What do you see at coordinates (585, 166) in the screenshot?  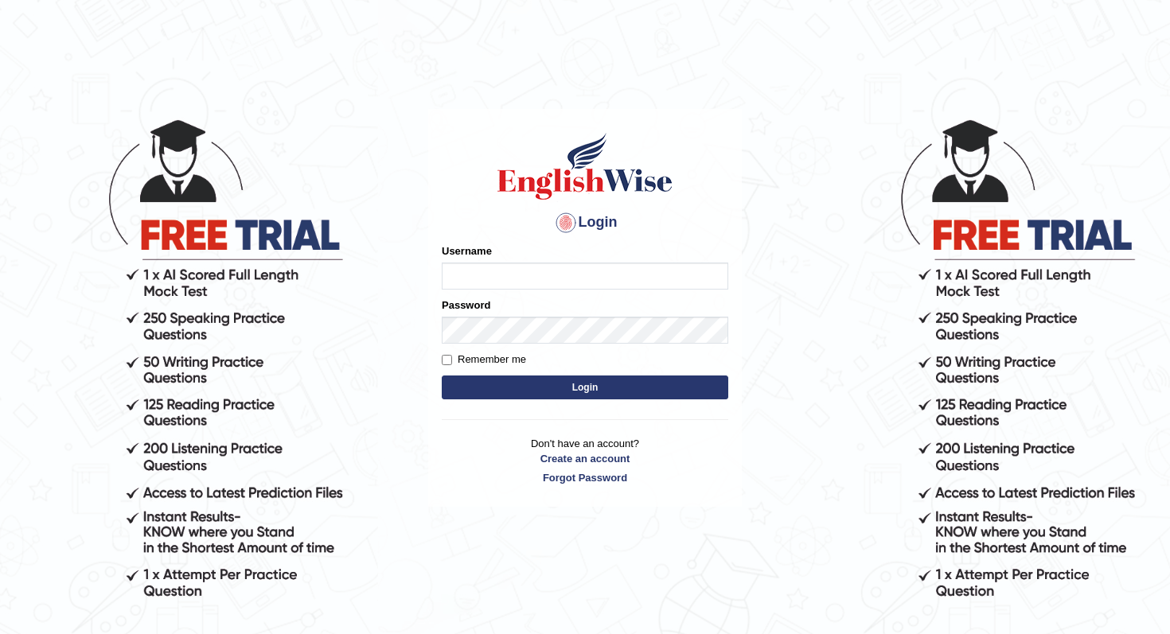 I see `img: Logo of English Wise sign in for intelligent practice with AI` at bounding box center [585, 166].